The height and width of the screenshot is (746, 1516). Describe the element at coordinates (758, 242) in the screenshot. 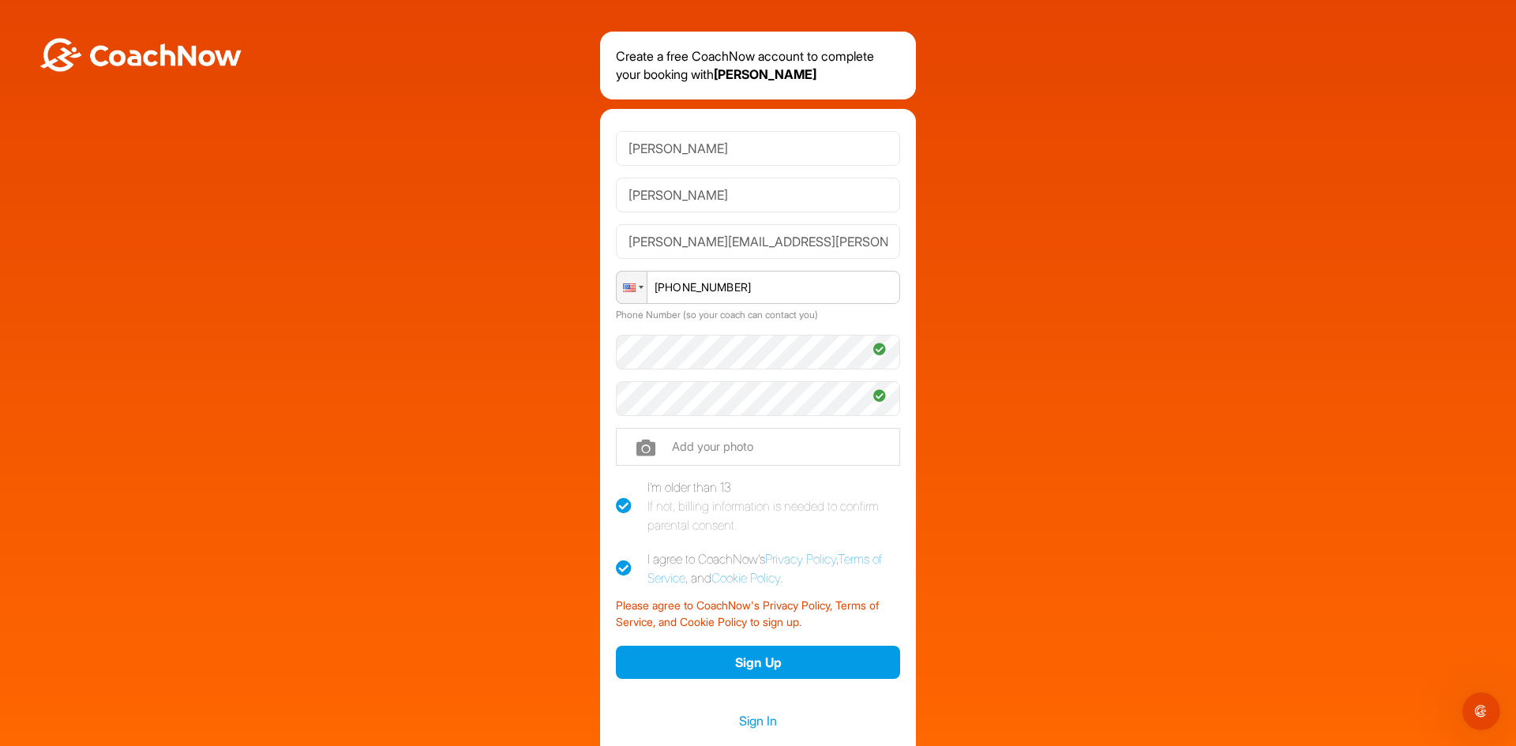

I see `input: Email` at that location.